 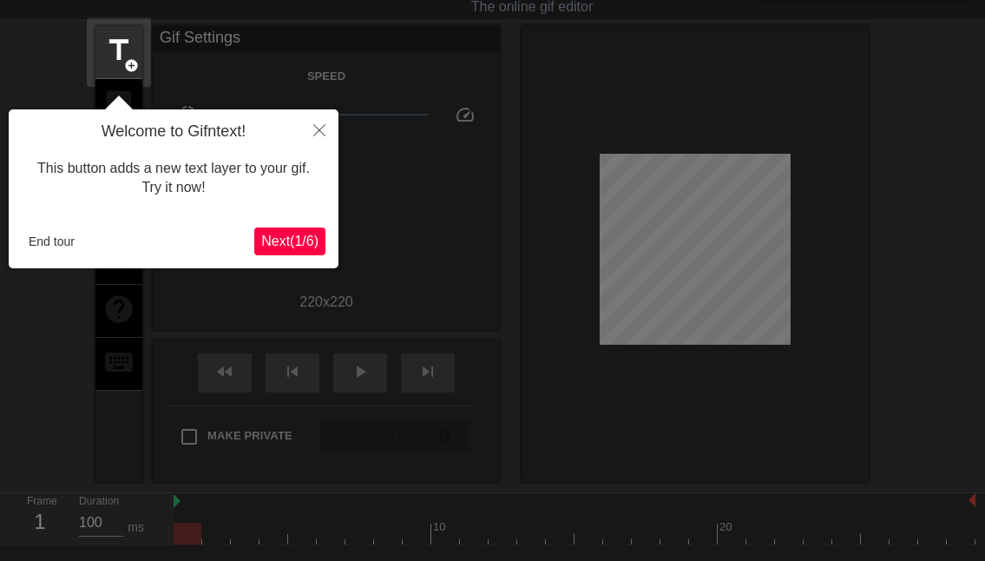 I want to click on h4: Welcome to Gifntext!, so click(x=174, y=132).